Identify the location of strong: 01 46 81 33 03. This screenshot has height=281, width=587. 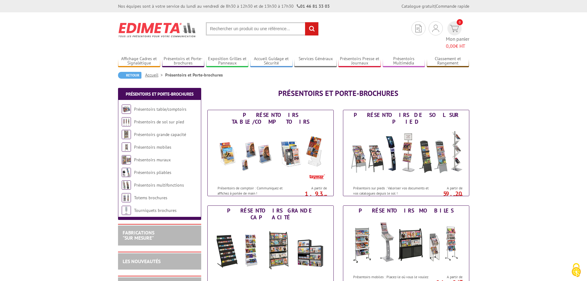
(313, 6).